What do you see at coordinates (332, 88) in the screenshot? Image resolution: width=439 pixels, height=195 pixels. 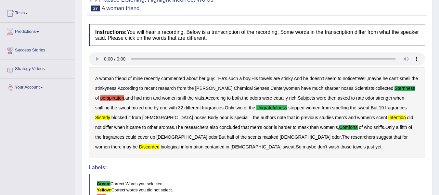 I see `b: sharper` at bounding box center [332, 88].